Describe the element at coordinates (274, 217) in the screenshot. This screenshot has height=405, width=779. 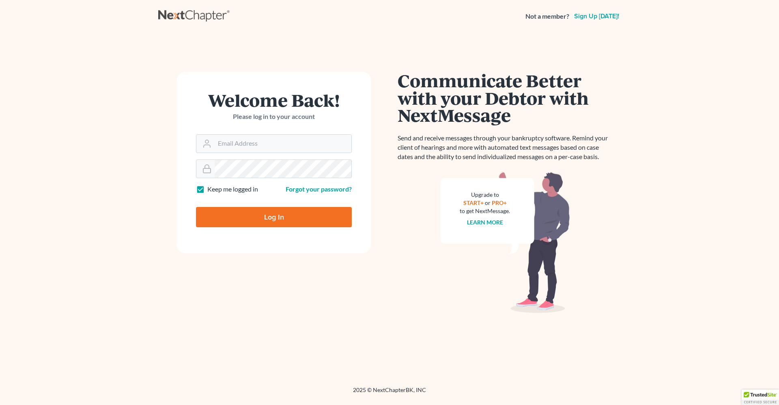
I see `input: Log In` at that location.